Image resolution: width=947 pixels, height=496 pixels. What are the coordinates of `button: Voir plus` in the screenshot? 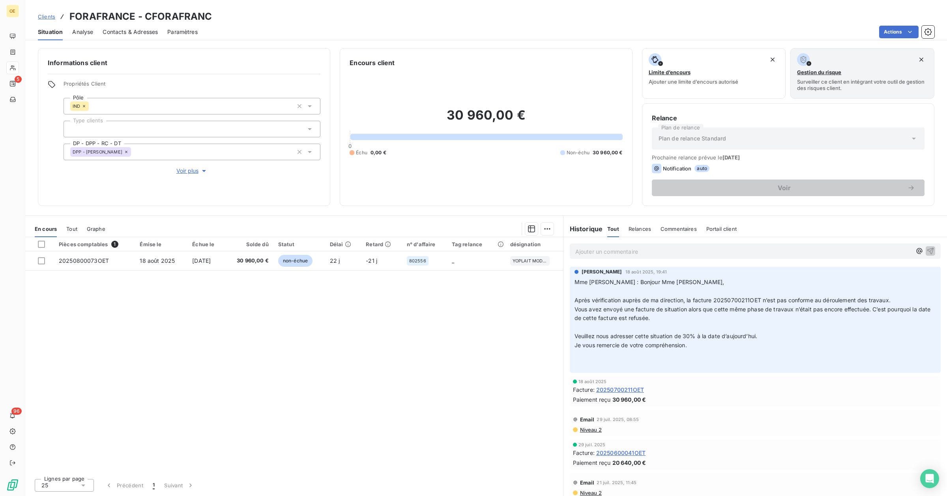 It's located at (192, 171).